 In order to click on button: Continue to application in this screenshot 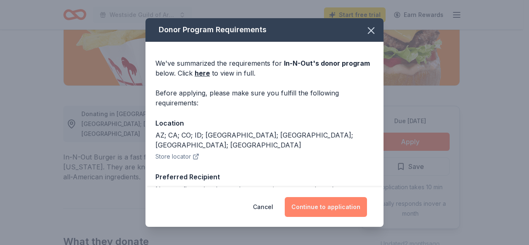, I will do `click(326, 207)`.